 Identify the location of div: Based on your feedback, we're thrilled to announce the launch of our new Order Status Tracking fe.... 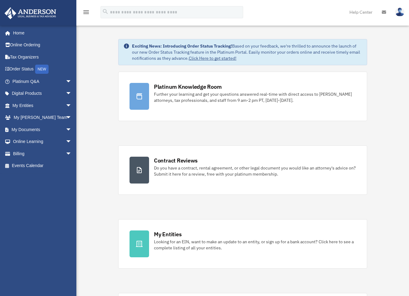
(247, 52).